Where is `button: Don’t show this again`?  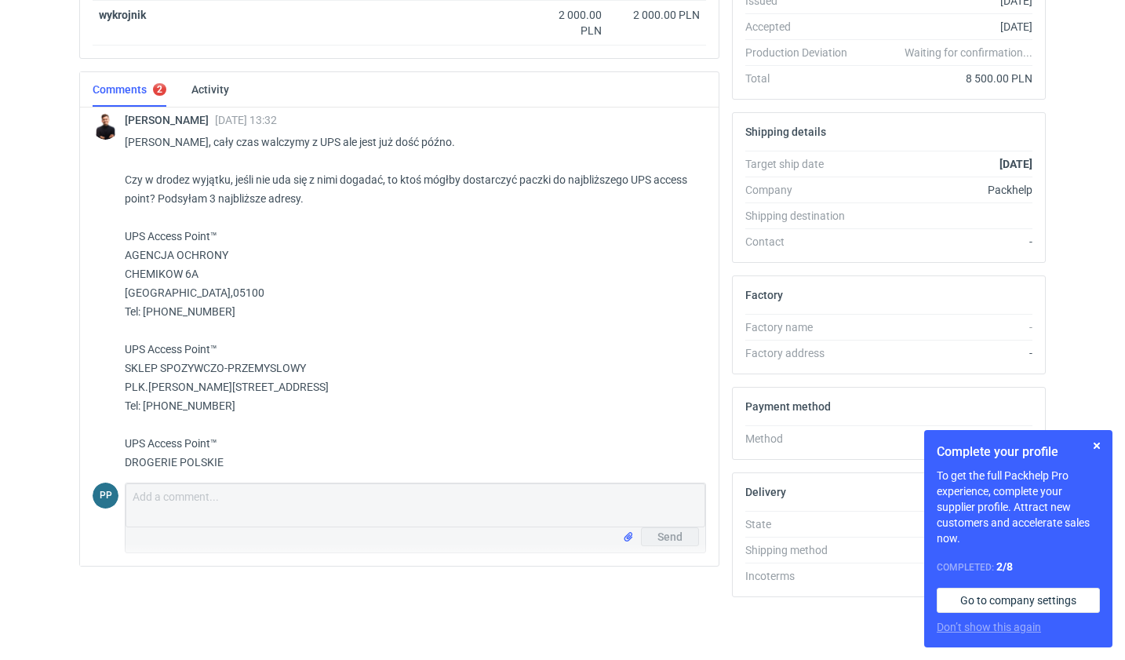
button: Don’t show this again is located at coordinates (988, 627).